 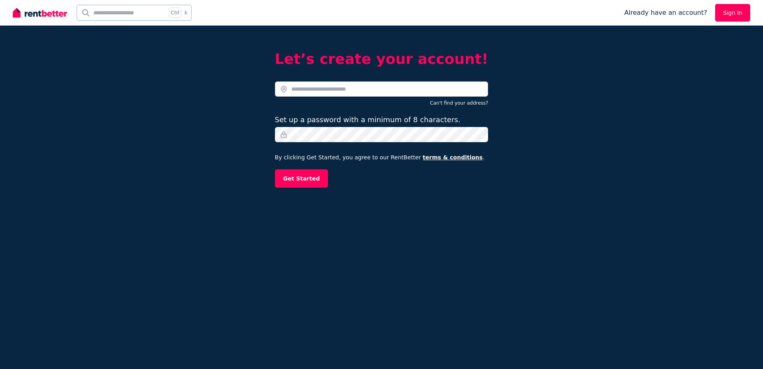 What do you see at coordinates (40, 13) in the screenshot?
I see `img: RentBetter` at bounding box center [40, 13].